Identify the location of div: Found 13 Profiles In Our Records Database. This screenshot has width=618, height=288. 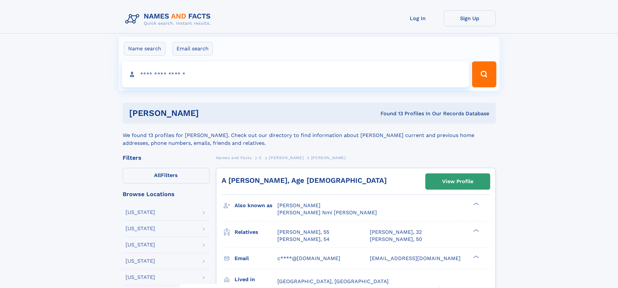
(389, 114).